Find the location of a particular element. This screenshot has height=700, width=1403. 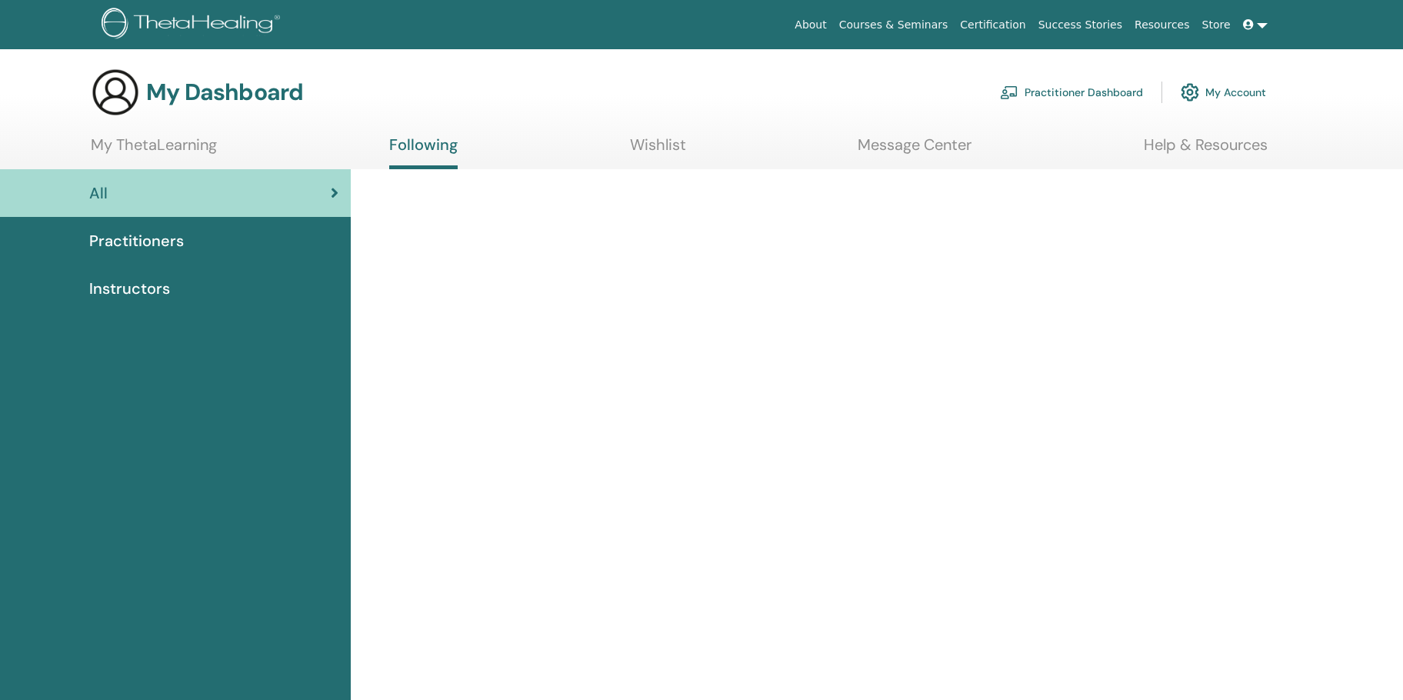

img: chalkboard-teacher.svg is located at coordinates (1009, 92).